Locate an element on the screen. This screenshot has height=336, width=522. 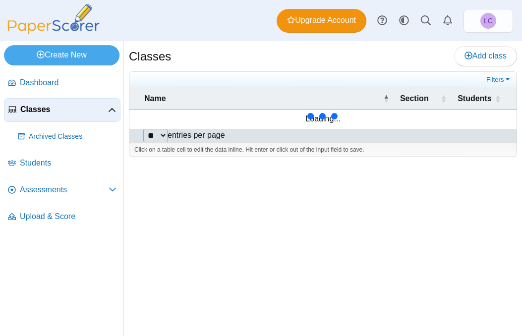
a: Upload & Score is located at coordinates (62, 217).